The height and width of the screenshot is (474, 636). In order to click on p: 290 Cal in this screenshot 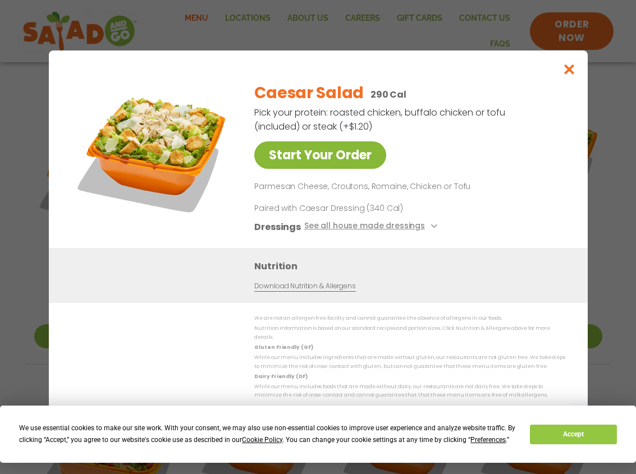, I will do `click(388, 94)`.